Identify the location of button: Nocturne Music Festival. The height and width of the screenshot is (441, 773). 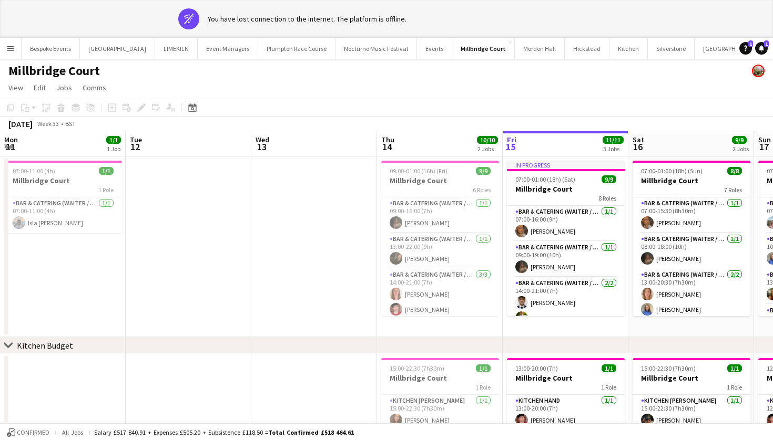
(376, 48).